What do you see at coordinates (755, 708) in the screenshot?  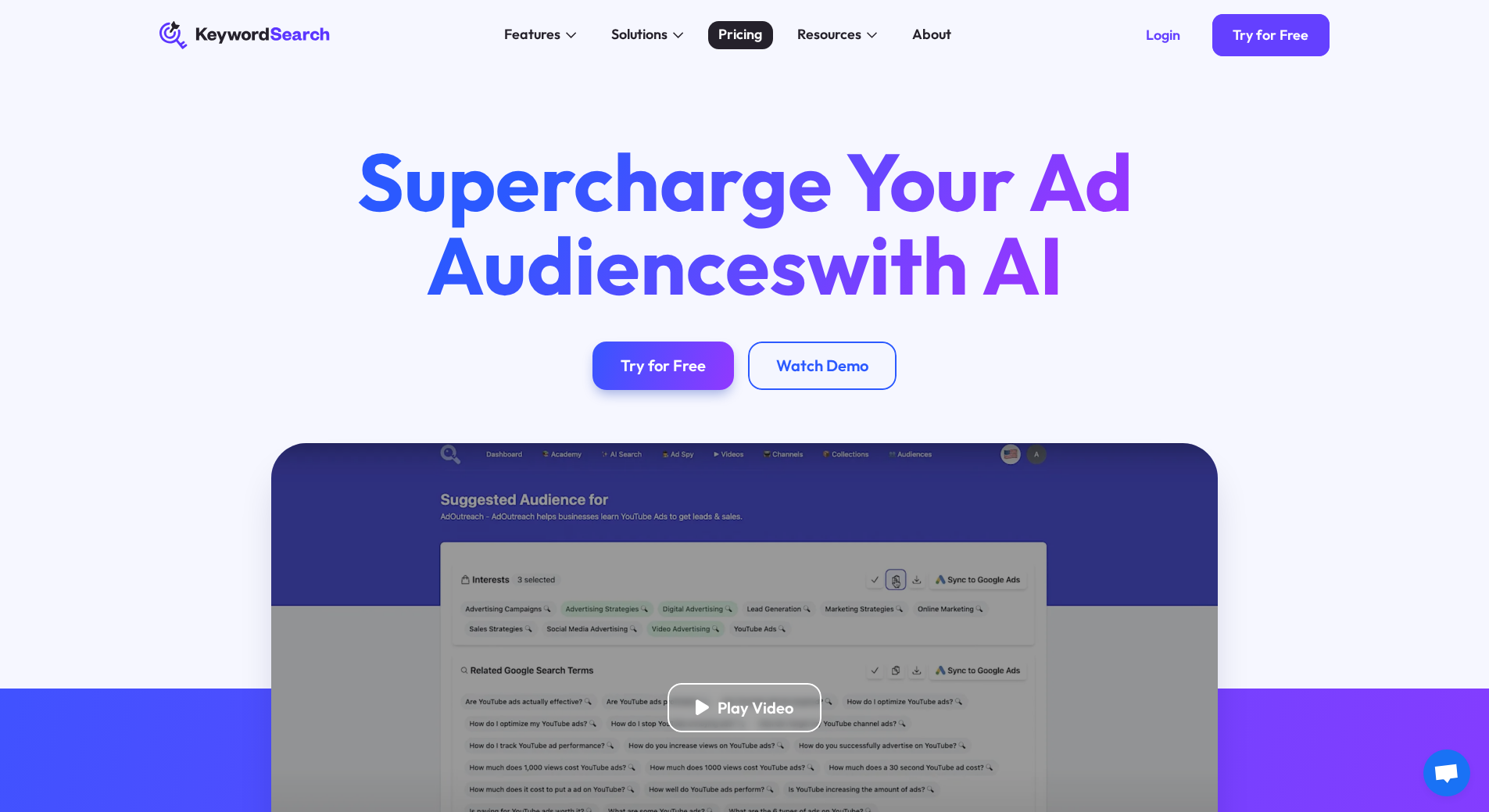 I see `div: Play Video` at bounding box center [755, 708].